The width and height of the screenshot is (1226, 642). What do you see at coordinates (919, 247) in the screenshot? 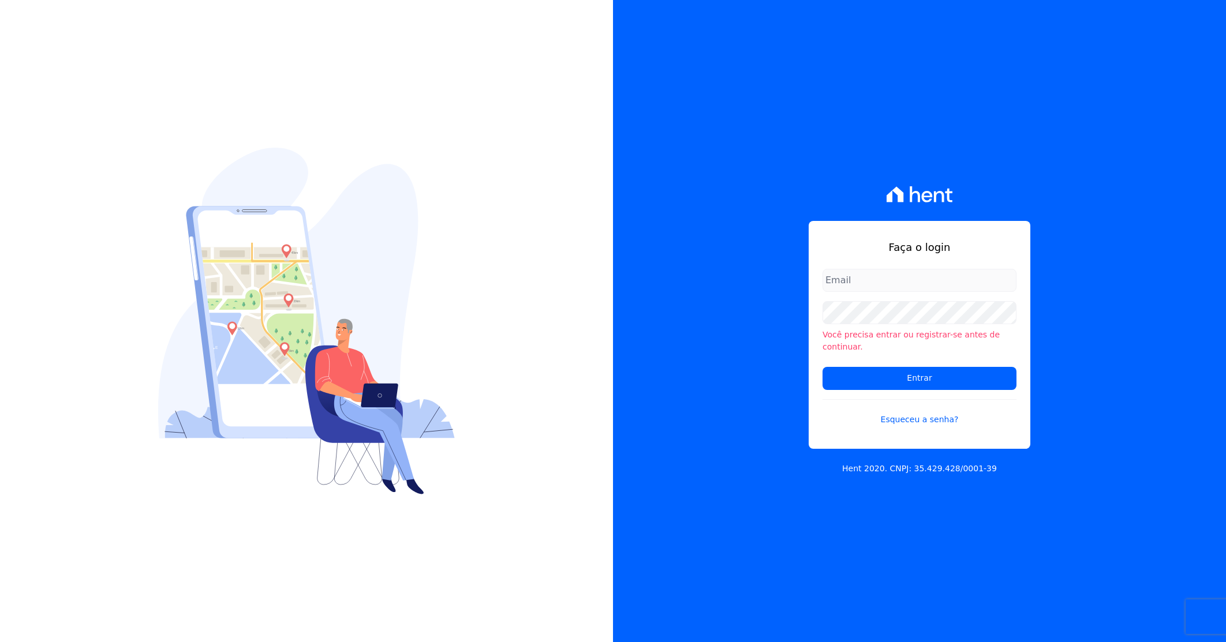
I see `h1: Faça o login` at bounding box center [919, 247].